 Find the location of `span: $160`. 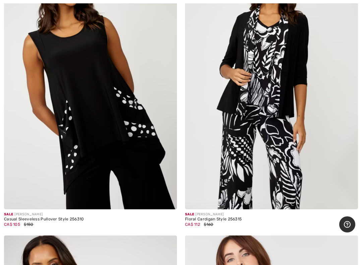

span: $160 is located at coordinates (209, 224).